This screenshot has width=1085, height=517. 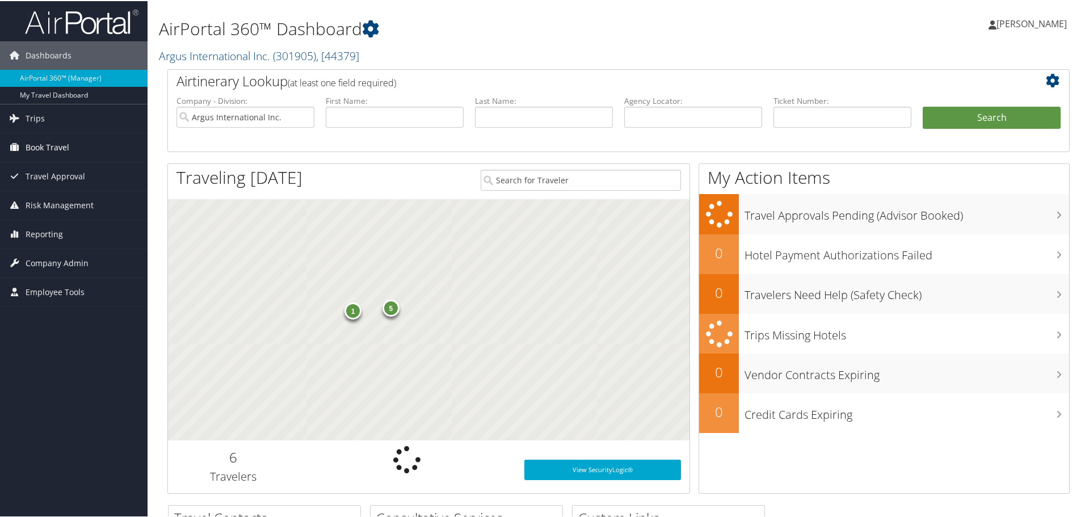 What do you see at coordinates (544, 100) in the screenshot?
I see `label: Last Name:` at bounding box center [544, 100].